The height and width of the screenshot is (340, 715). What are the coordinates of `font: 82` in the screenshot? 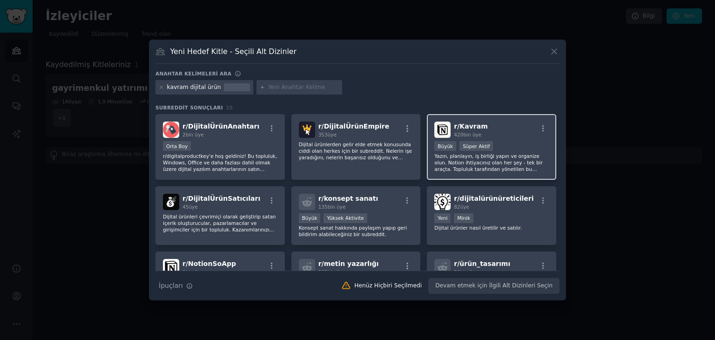 It's located at (457, 207).